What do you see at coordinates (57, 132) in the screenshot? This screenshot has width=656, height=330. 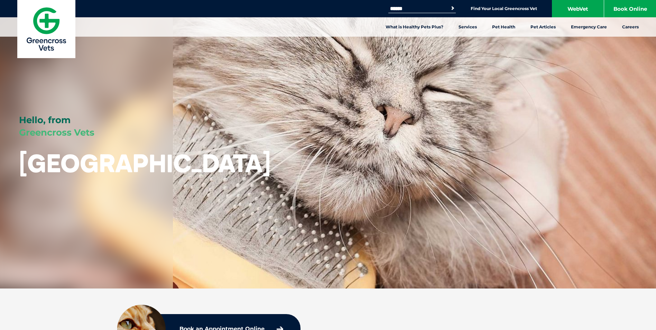 I see `span: Greencross Vets` at bounding box center [57, 132].